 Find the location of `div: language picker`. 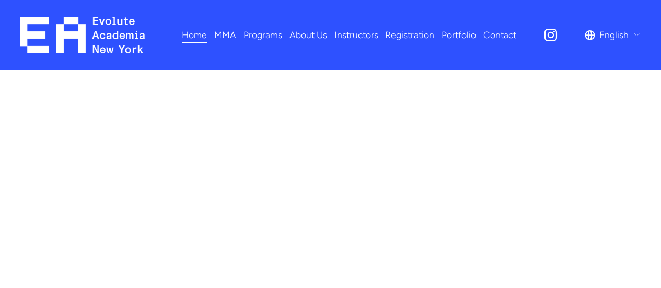

div: language picker is located at coordinates (613, 34).